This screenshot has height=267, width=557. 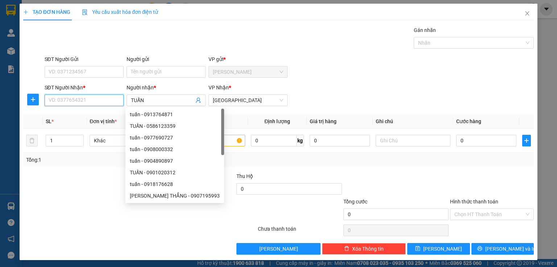 I want to click on div: tuấn - 0913764871, so click(x=175, y=114).